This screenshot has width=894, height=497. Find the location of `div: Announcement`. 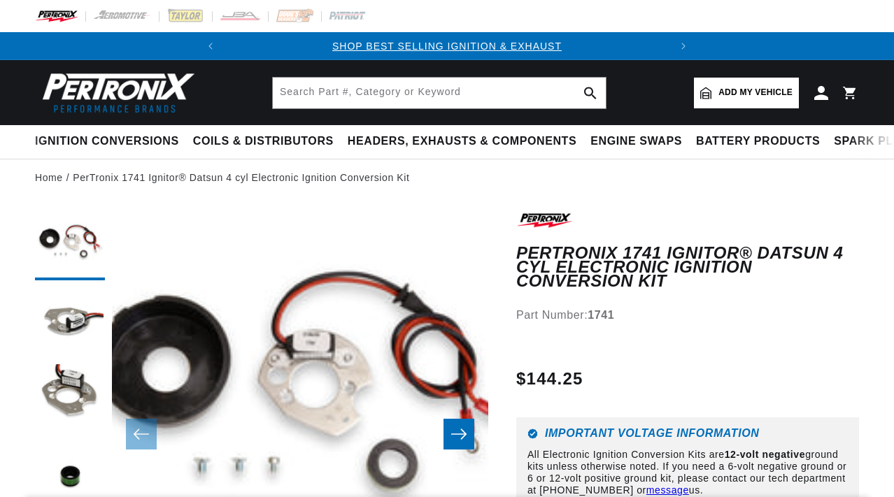

div: Announcement is located at coordinates (447, 46).